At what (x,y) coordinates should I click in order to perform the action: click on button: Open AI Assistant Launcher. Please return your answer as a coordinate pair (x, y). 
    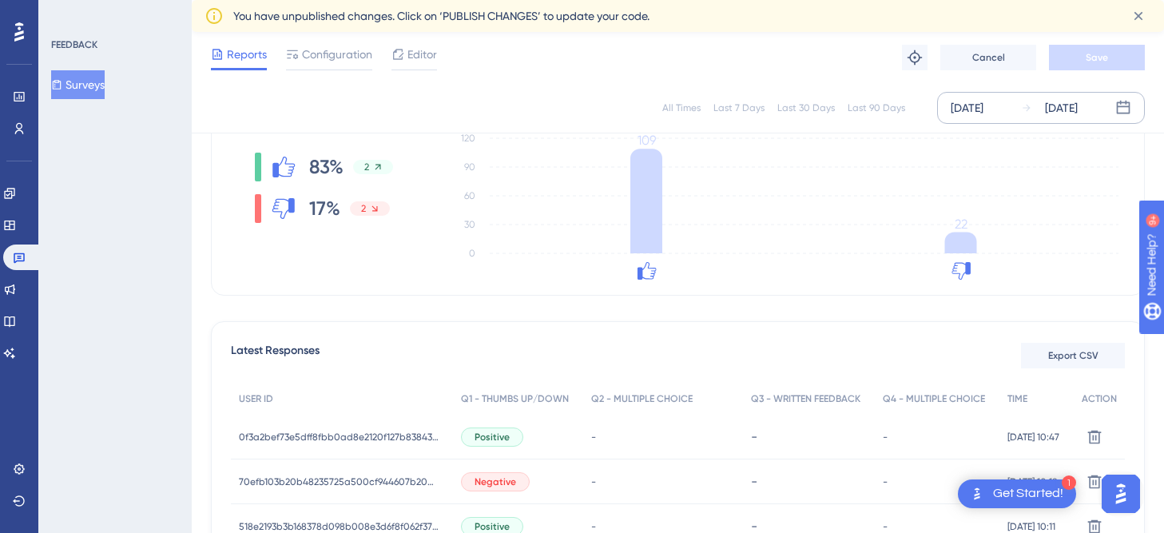
    Looking at the image, I should click on (24, 24).